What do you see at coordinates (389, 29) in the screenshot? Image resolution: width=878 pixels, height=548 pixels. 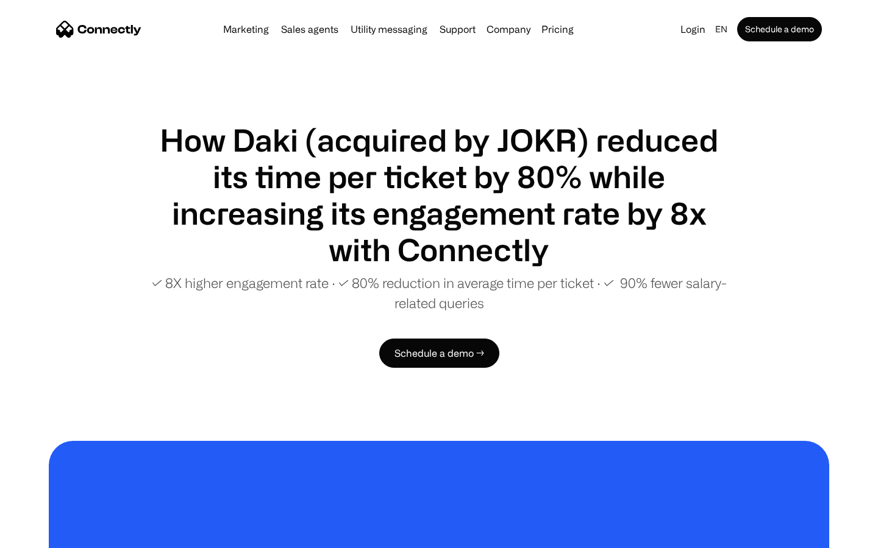 I see `a: Utility messaging` at bounding box center [389, 29].